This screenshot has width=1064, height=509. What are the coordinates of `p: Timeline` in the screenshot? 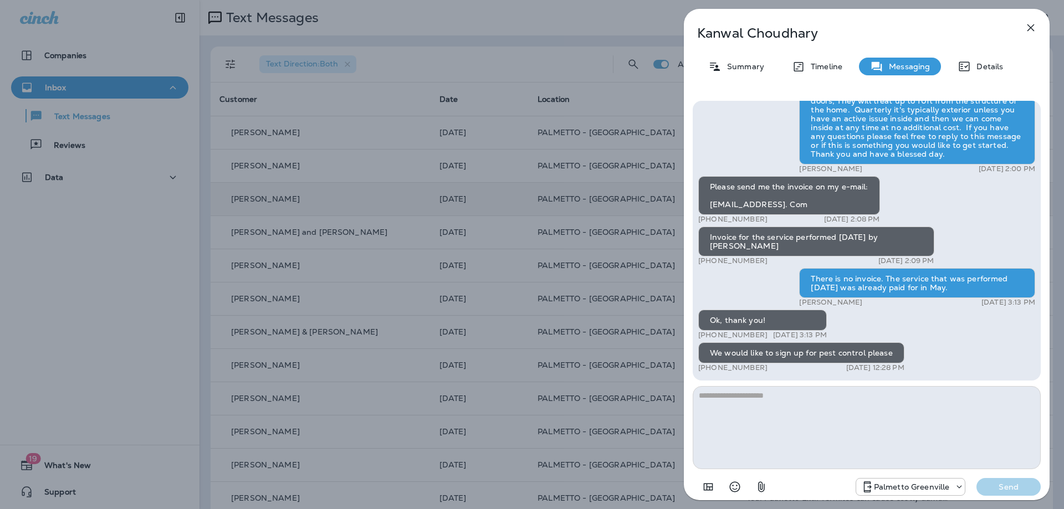 It's located at (824, 67).